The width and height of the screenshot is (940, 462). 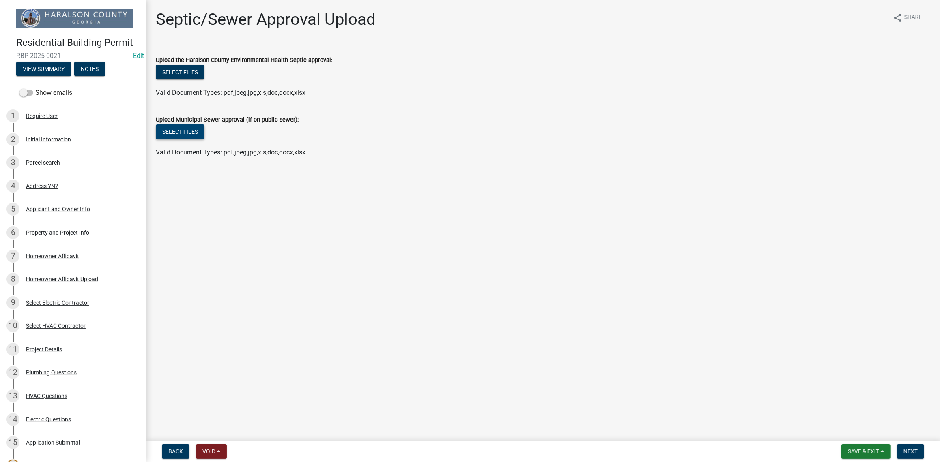 I want to click on a: Edit, so click(x=138, y=56).